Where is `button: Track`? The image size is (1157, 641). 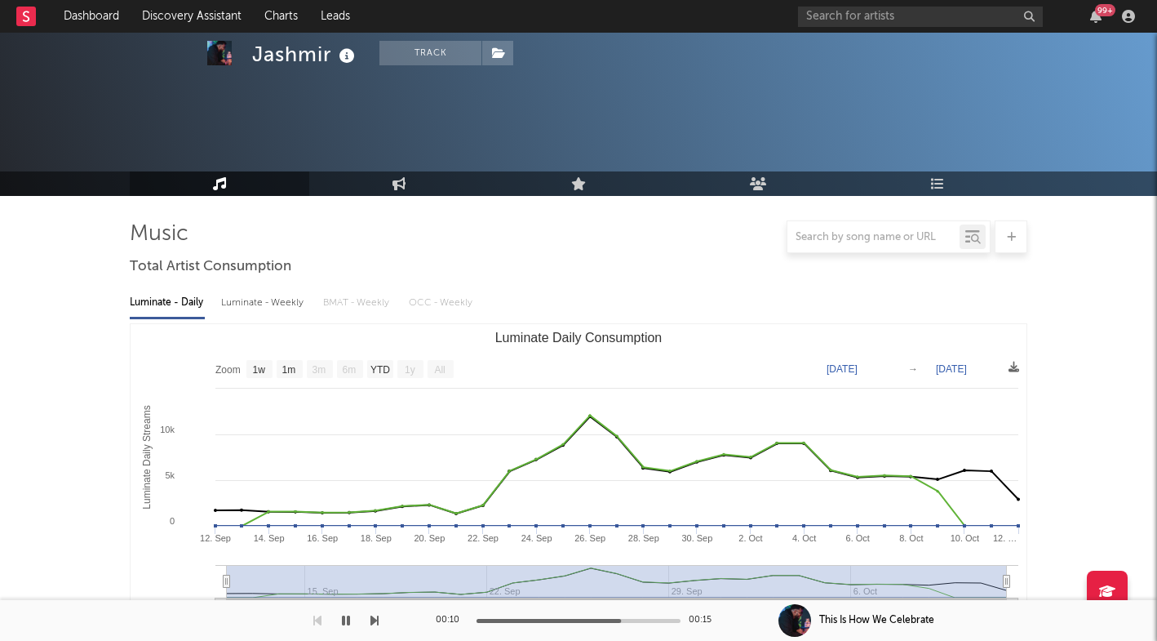 button: Track is located at coordinates (430, 53).